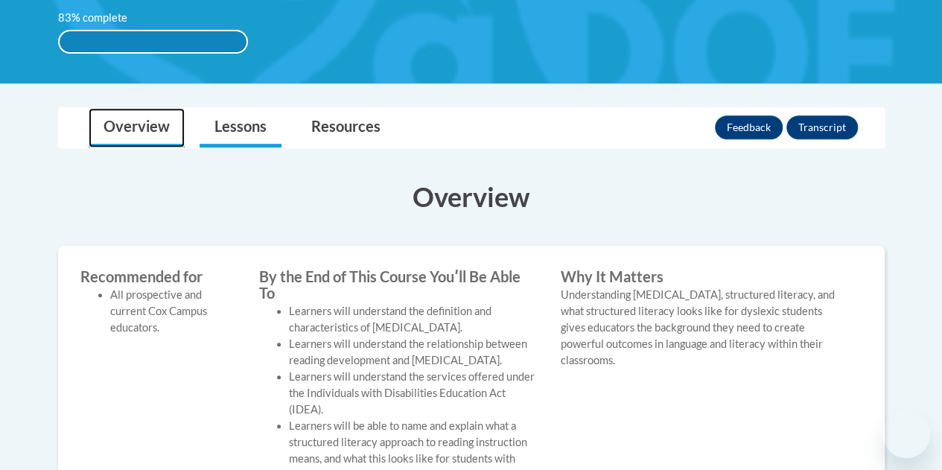 This screenshot has height=470, width=942. Describe the element at coordinates (346, 127) in the screenshot. I see `a: Resources` at that location.